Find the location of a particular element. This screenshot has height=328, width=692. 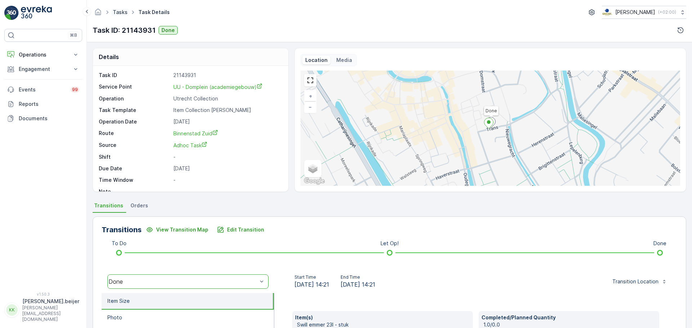

p: Source is located at coordinates (134, 145).